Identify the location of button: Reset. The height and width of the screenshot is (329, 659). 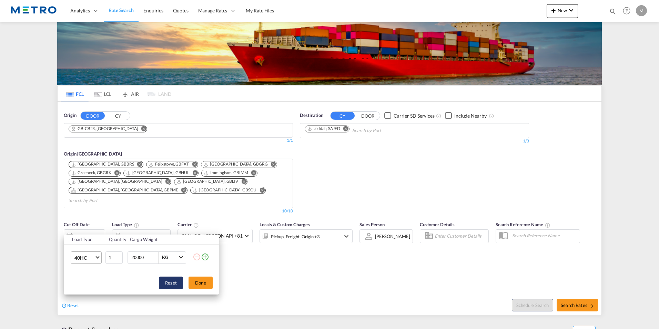
(171, 282).